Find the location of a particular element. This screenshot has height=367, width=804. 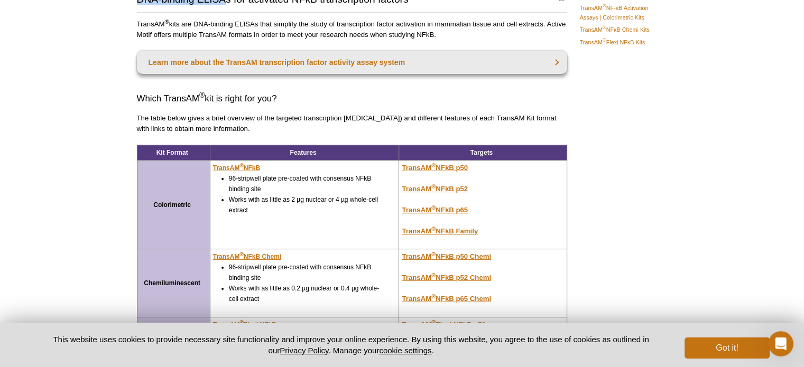

u: TransAM NFkB is located at coordinates (236, 168).